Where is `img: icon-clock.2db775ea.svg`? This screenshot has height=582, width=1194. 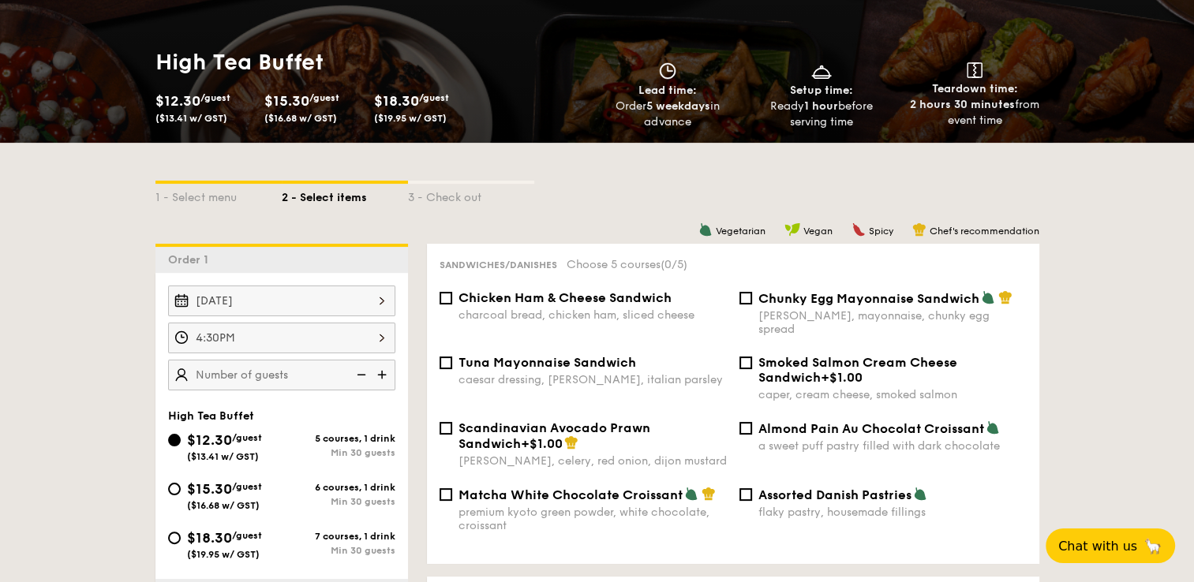
img: icon-clock.2db775ea.svg is located at coordinates (668, 71).